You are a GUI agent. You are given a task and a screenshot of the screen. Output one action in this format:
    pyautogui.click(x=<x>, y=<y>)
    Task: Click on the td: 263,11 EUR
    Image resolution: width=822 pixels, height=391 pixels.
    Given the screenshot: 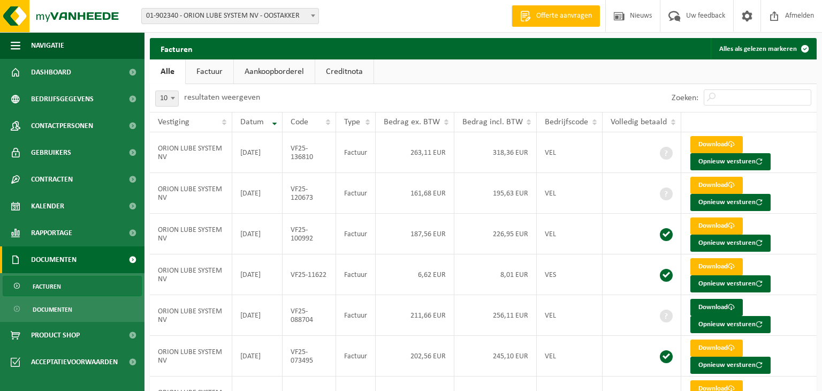 What is the action you would take?
    pyautogui.click(x=415, y=153)
    